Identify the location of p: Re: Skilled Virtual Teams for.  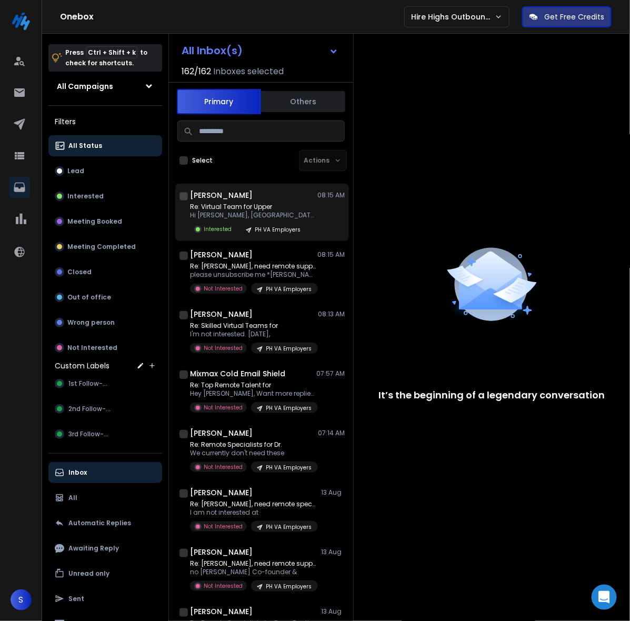
(253, 326).